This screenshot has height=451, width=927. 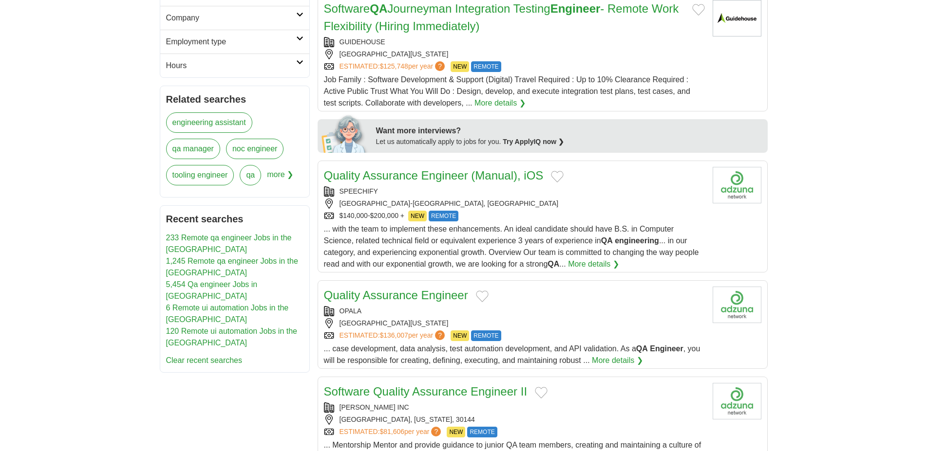 What do you see at coordinates (250, 175) in the screenshot?
I see `a: qa` at bounding box center [250, 175].